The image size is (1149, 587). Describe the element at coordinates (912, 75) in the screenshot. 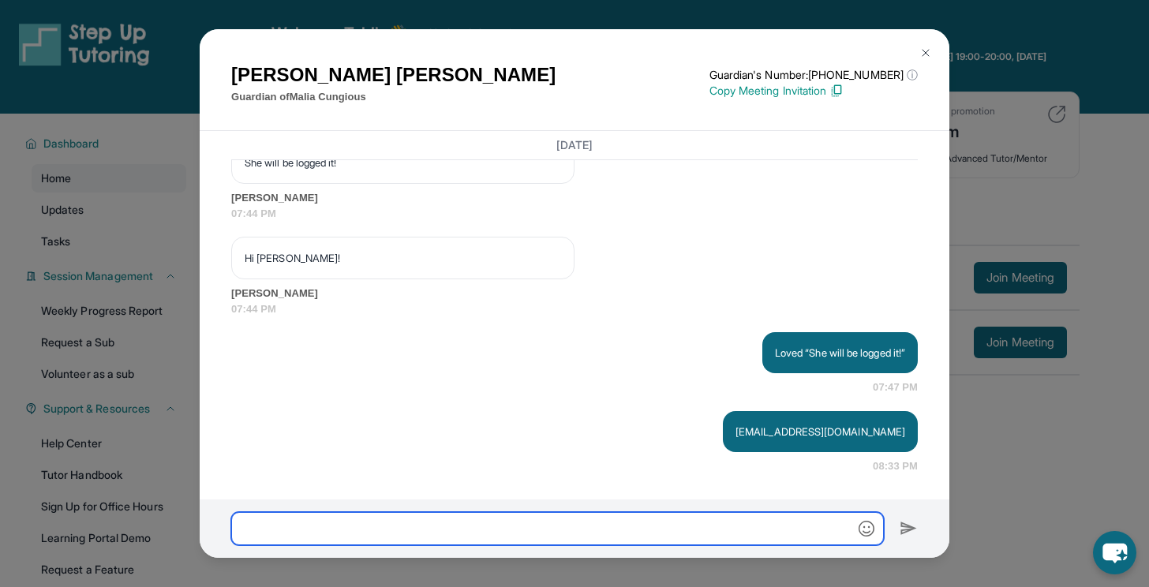

I see `span: ⓘ` at that location.